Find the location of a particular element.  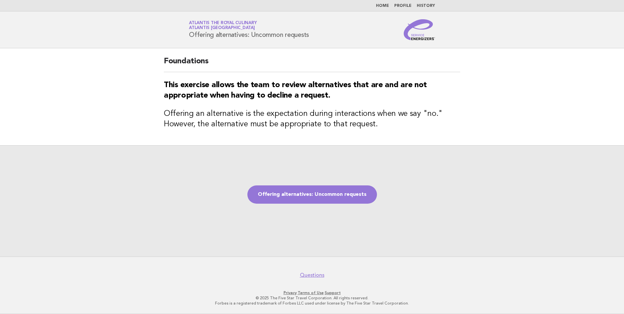

h3: Offering an alternative is the expectation during interactions when we say "no." However, the alt... is located at coordinates (312, 119).